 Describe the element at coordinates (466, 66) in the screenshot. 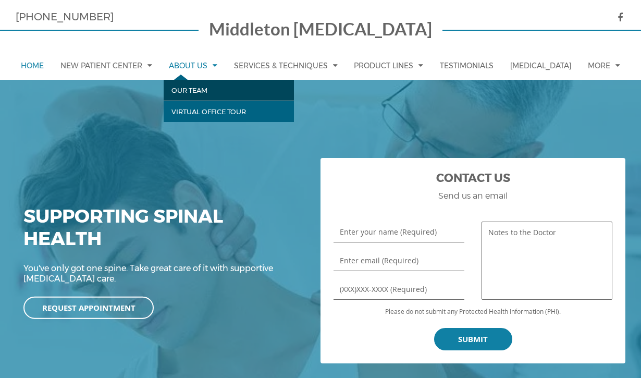

I see `a: Testimonials` at that location.